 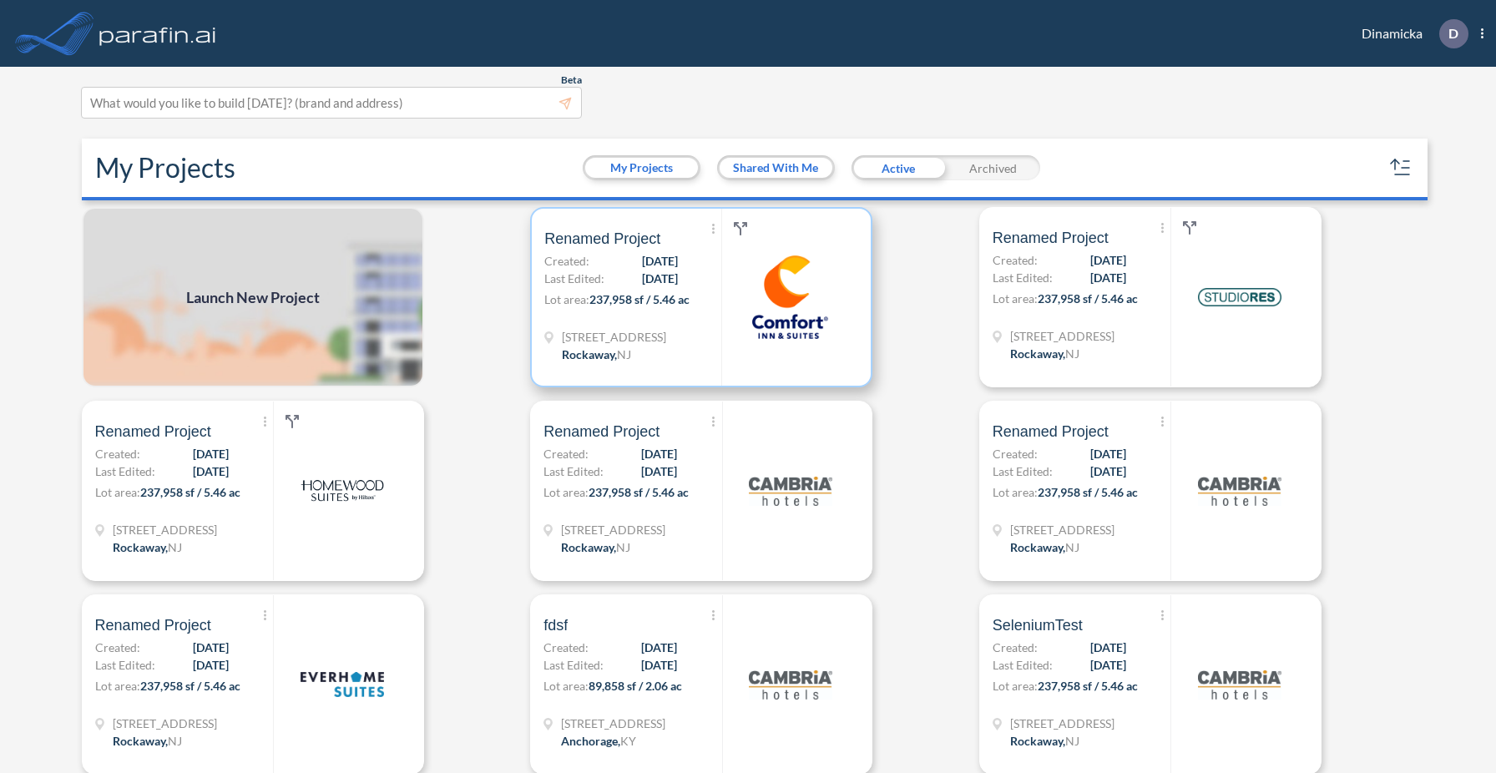 I want to click on img: add, so click(x=253, y=297).